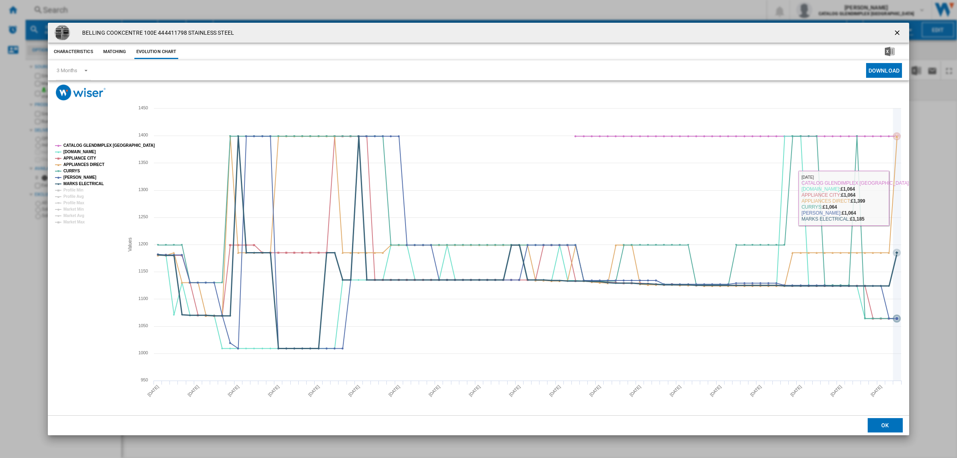 The image size is (957, 458). I want to click on tspan: Market Avg, so click(74, 215).